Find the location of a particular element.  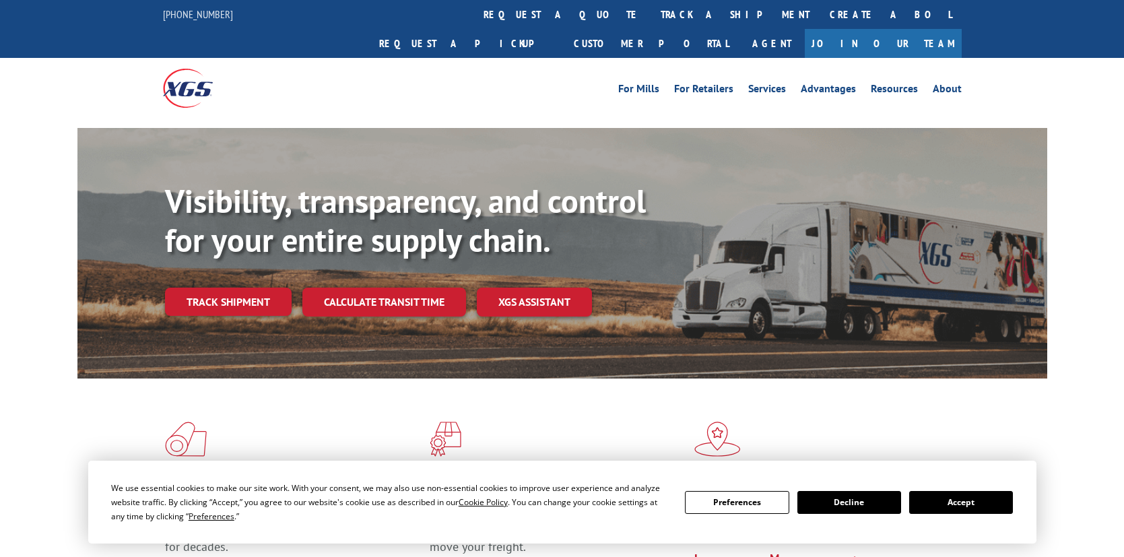

a: Request a pickup is located at coordinates (466, 43).